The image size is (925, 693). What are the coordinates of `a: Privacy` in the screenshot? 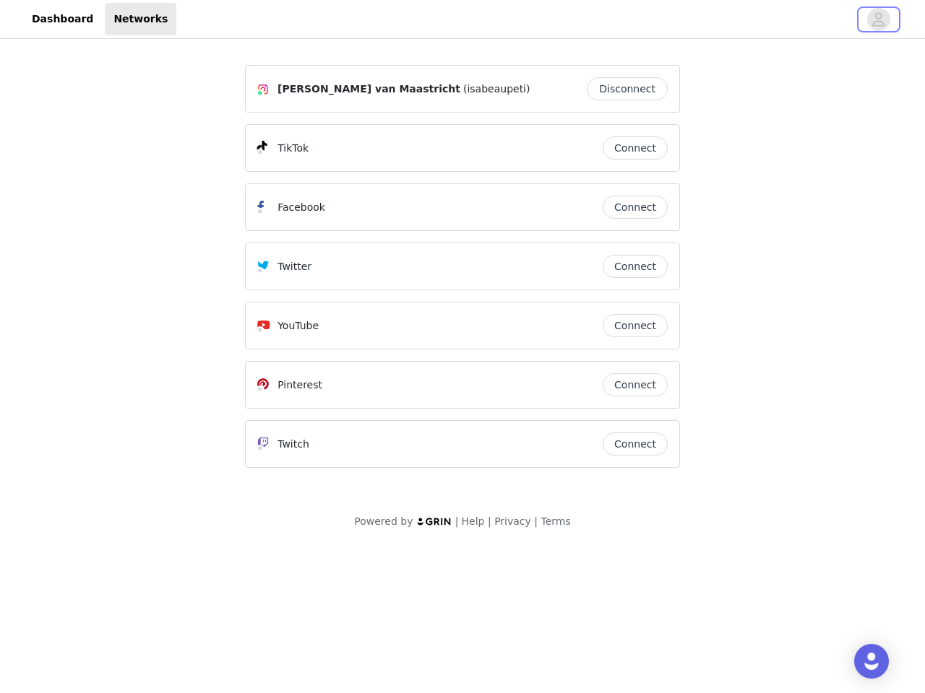 It's located at (512, 522).